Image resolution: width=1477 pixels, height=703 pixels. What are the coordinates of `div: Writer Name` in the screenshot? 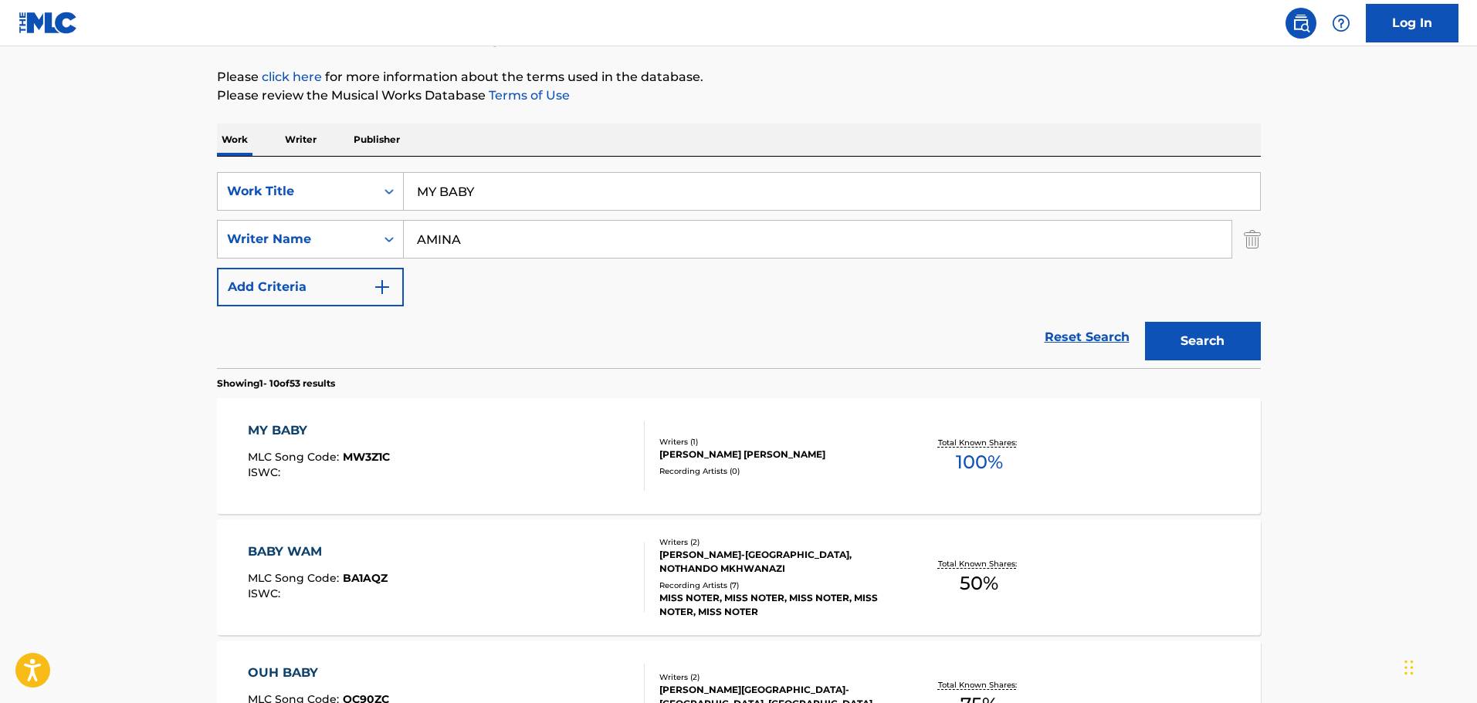 It's located at (296, 239).